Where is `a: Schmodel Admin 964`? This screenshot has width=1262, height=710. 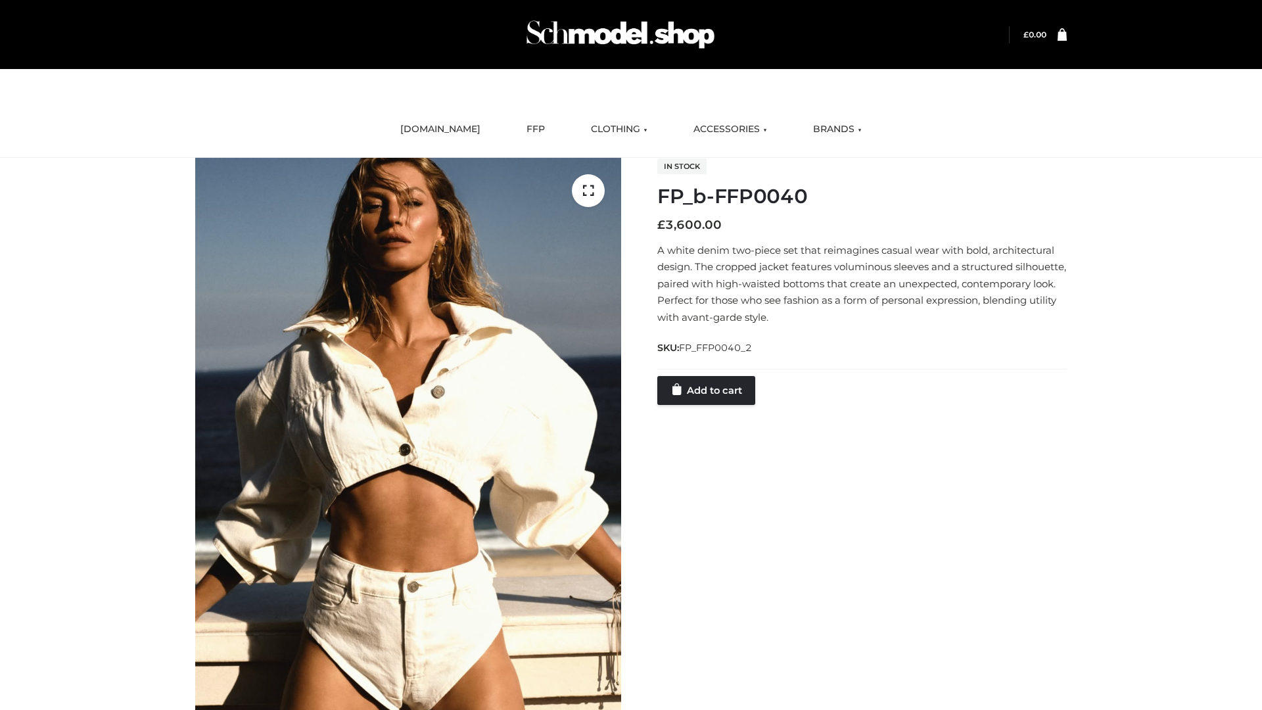
a: Schmodel Admin 964 is located at coordinates (621, 34).